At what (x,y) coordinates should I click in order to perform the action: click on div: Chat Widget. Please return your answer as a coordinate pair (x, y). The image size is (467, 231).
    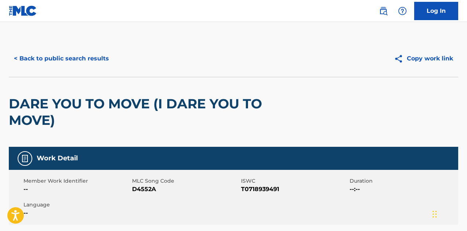
    Looking at the image, I should click on (448, 214).